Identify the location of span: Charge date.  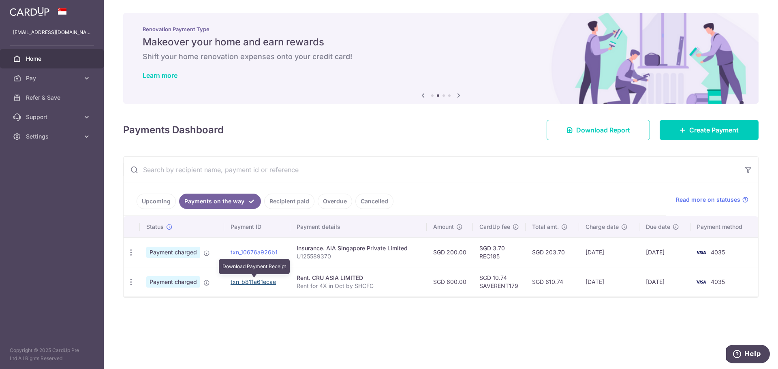
(602, 227).